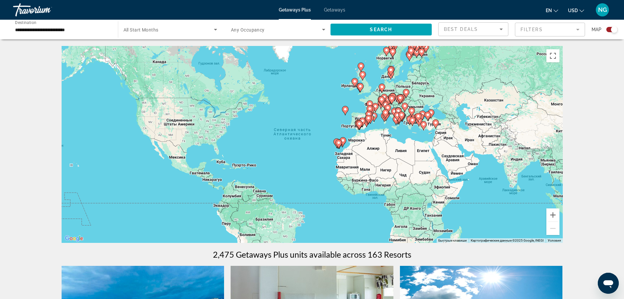  I want to click on a: Travorium, so click(46, 10).